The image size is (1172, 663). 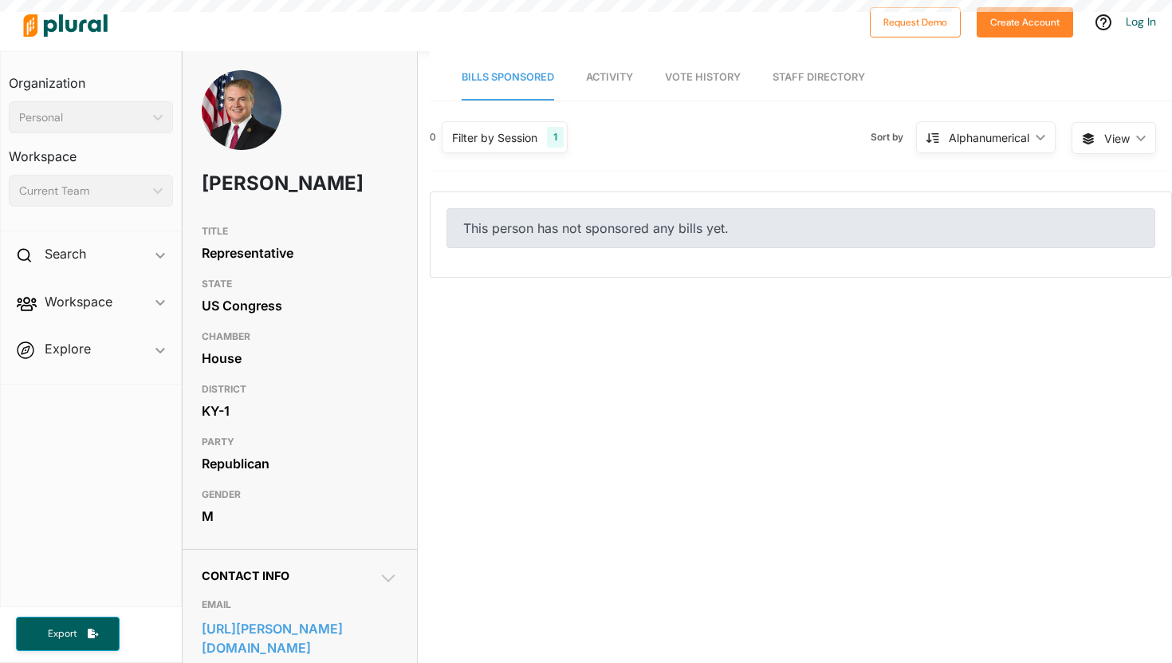 What do you see at coordinates (508, 77) in the screenshot?
I see `span: Bills Sponsored` at bounding box center [508, 77].